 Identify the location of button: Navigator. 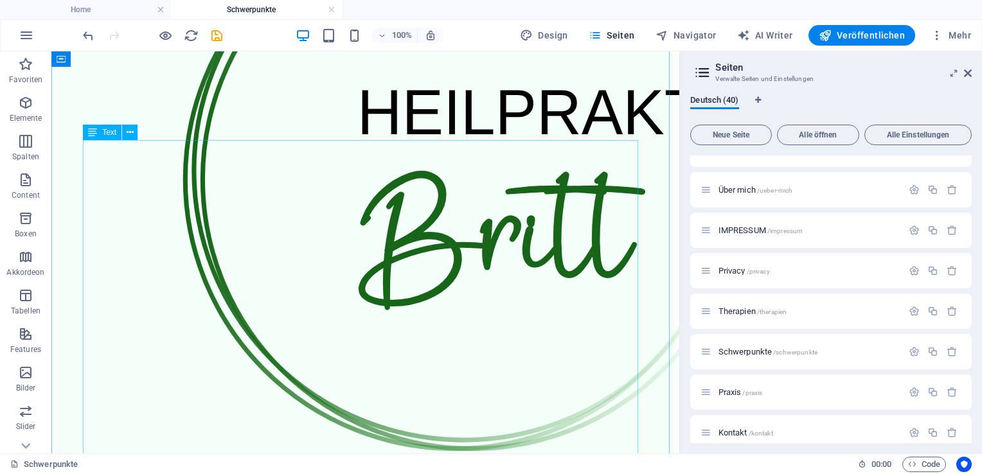
(686, 35).